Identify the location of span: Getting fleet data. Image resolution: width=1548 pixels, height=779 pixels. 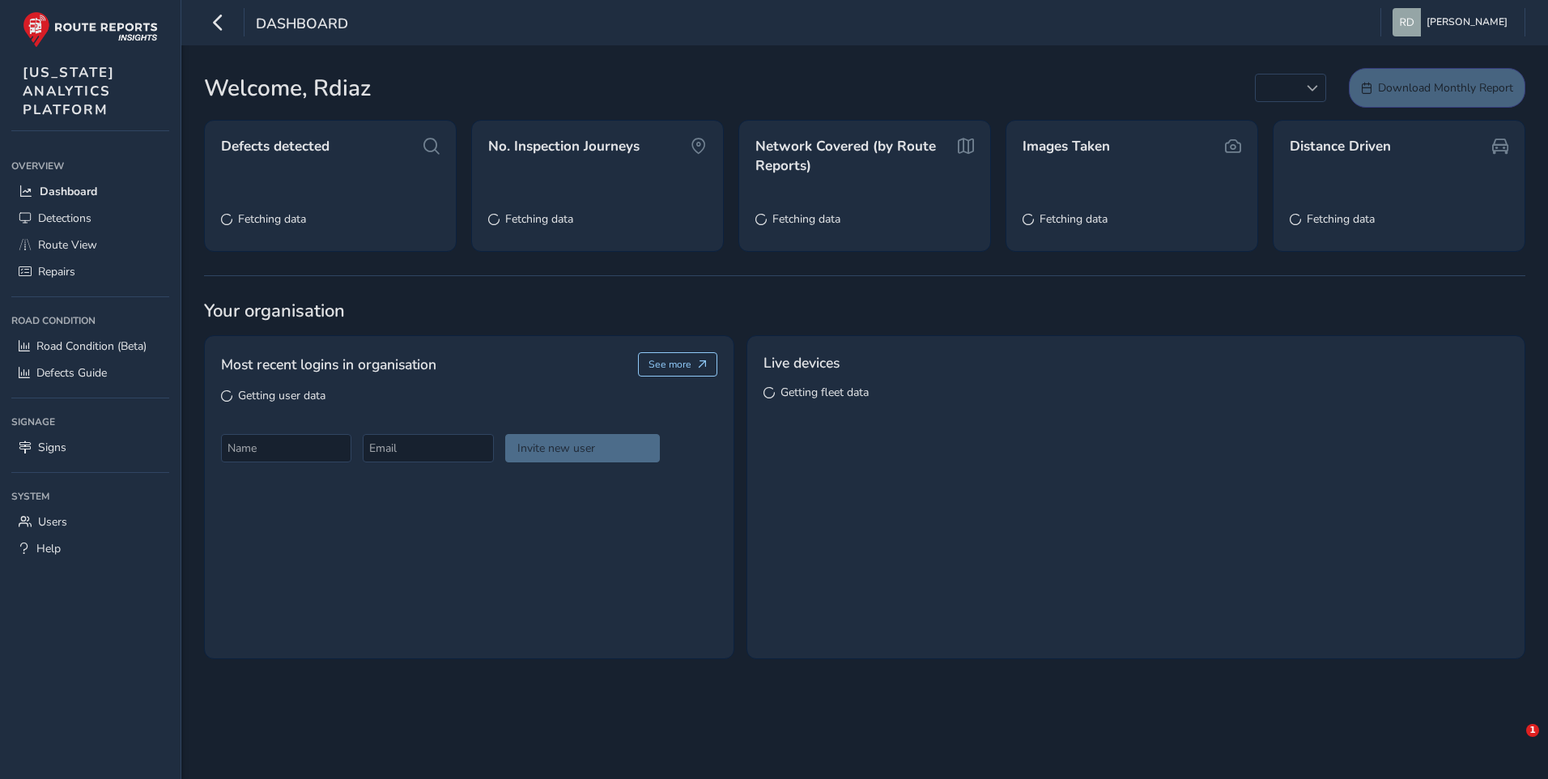
(824, 392).